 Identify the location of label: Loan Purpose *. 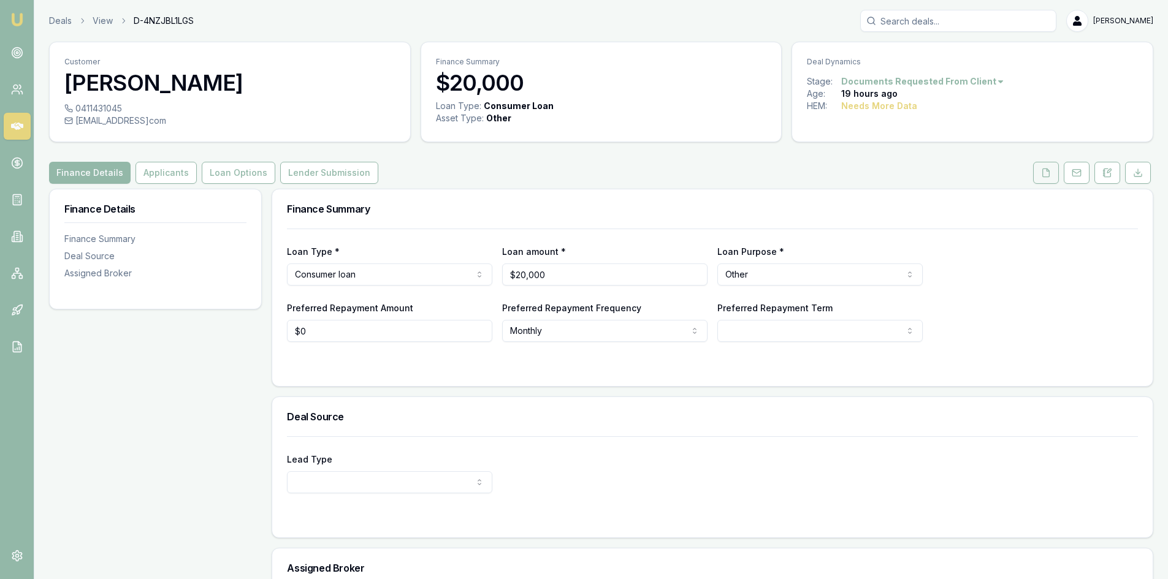
(750, 251).